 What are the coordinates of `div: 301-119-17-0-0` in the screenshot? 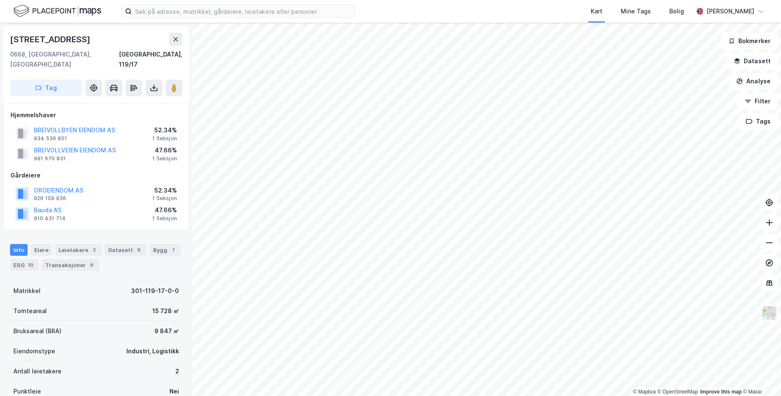 It's located at (155, 291).